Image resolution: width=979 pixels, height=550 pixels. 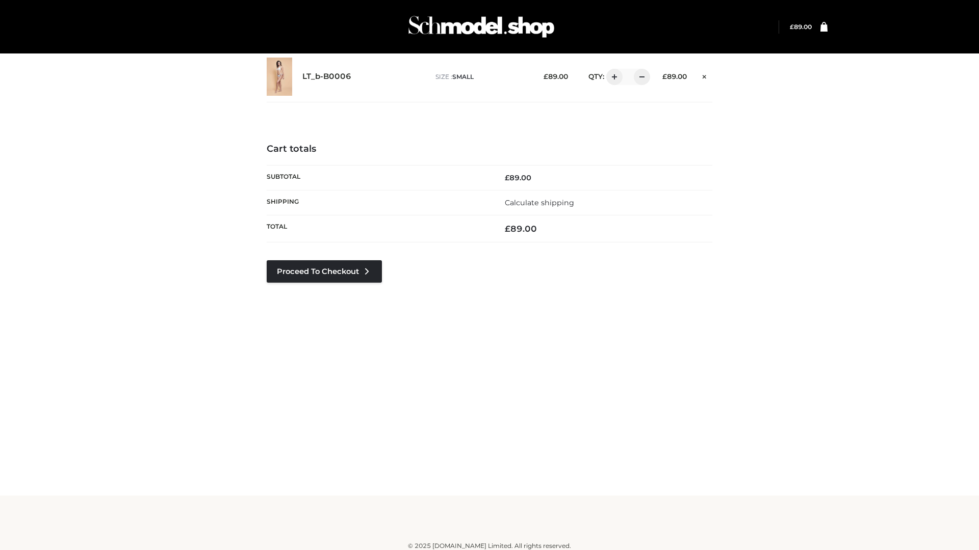 What do you see at coordinates (481, 27) in the screenshot?
I see `a: Schmodel Admin 964` at bounding box center [481, 27].